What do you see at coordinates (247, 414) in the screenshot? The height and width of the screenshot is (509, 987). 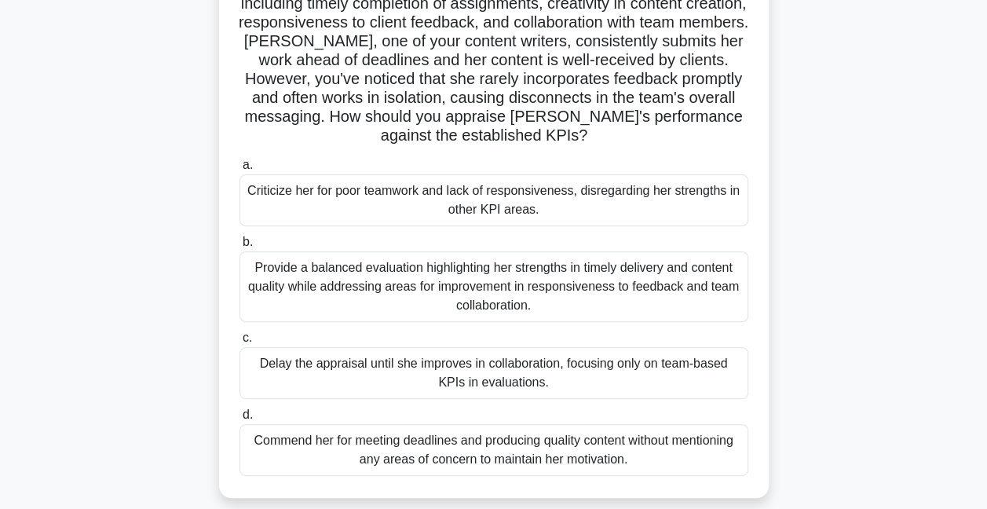 I see `span: d.` at bounding box center [247, 414].